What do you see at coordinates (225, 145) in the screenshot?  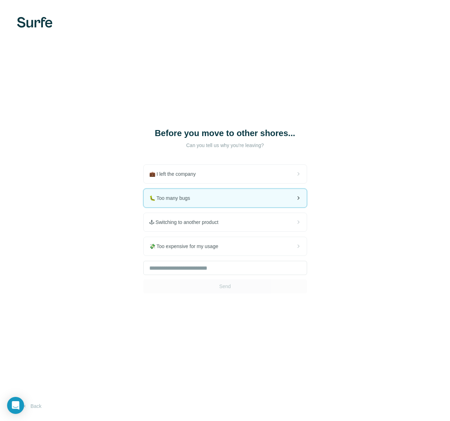 I see `p: Can you tell us why you're leaving?` at bounding box center [225, 145].